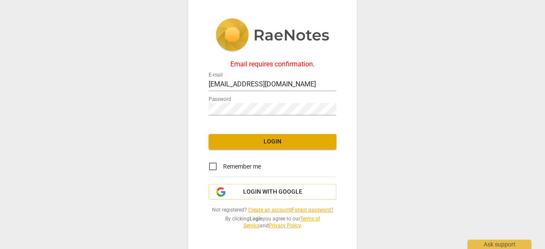 The height and width of the screenshot is (249, 545). I want to click on a: Terms of Service, so click(282, 222).